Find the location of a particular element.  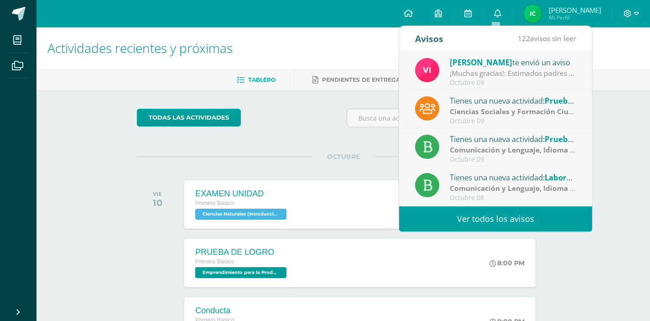

span: Pendientes de entrega is located at coordinates (361, 79).